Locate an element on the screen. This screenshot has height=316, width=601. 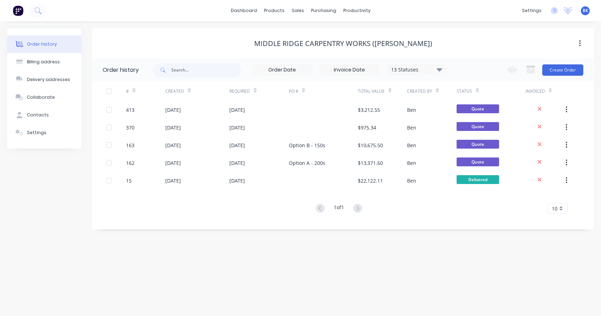
span: 10 is located at coordinates (555, 208).